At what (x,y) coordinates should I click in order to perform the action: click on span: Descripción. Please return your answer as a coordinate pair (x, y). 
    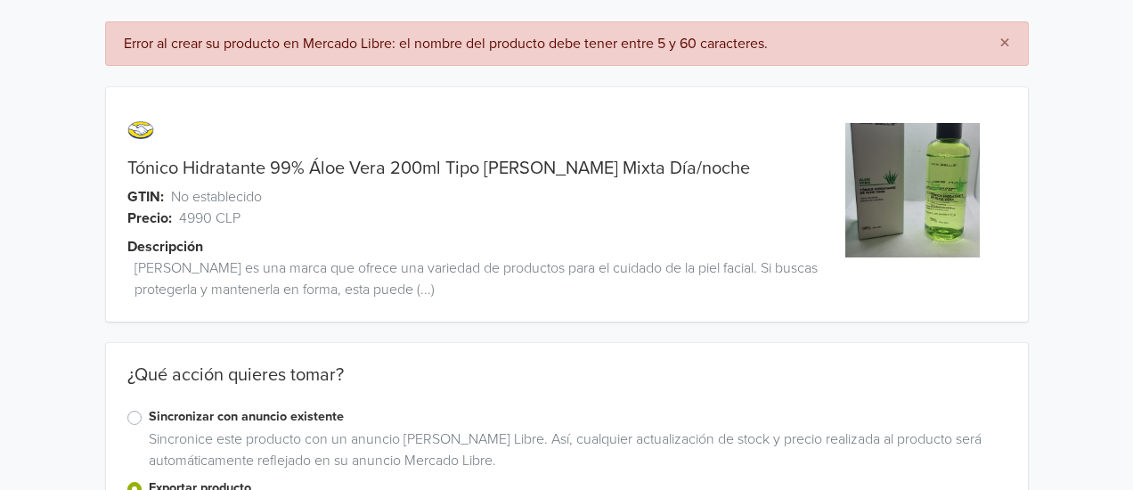
    Looking at the image, I should click on (165, 247).